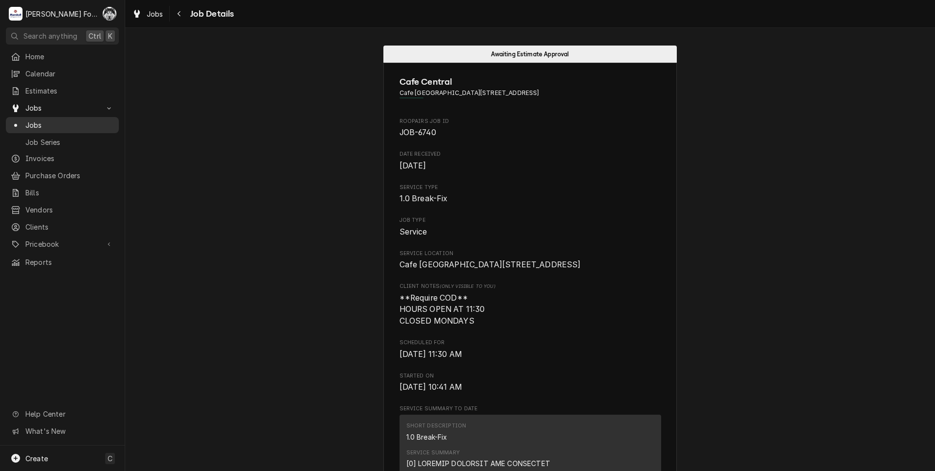 This screenshot has width=935, height=471. What do you see at coordinates (69, 192) in the screenshot?
I see `span: Bills` at bounding box center [69, 192].